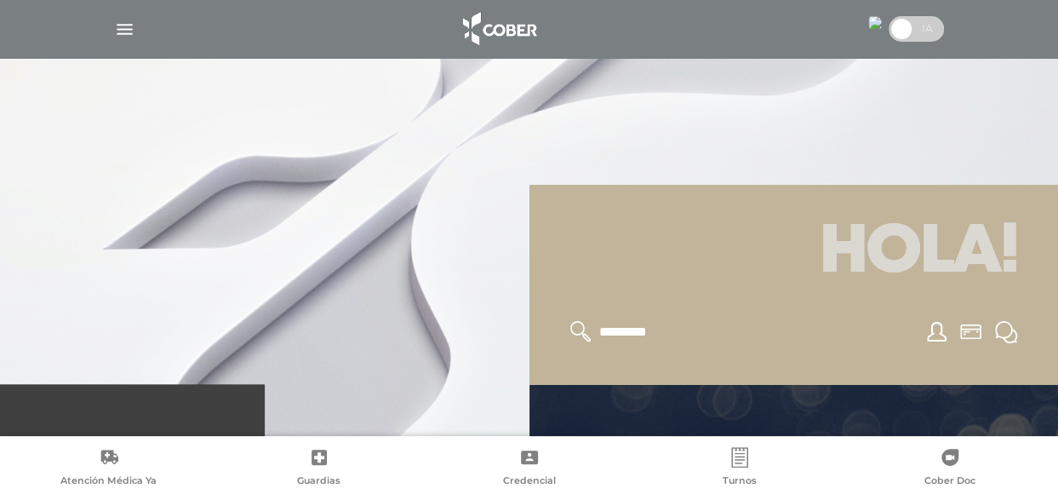 The height and width of the screenshot is (494, 1058). What do you see at coordinates (739, 468) in the screenshot?
I see `a: Turnos` at bounding box center [739, 468].